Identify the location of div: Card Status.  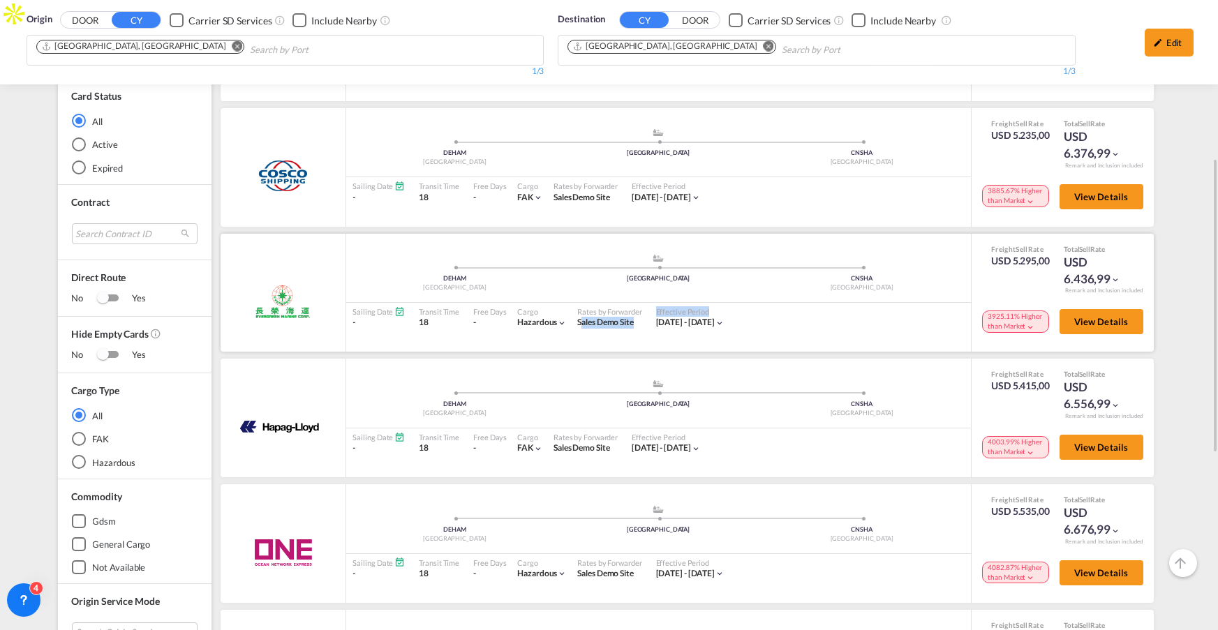
(96, 96).